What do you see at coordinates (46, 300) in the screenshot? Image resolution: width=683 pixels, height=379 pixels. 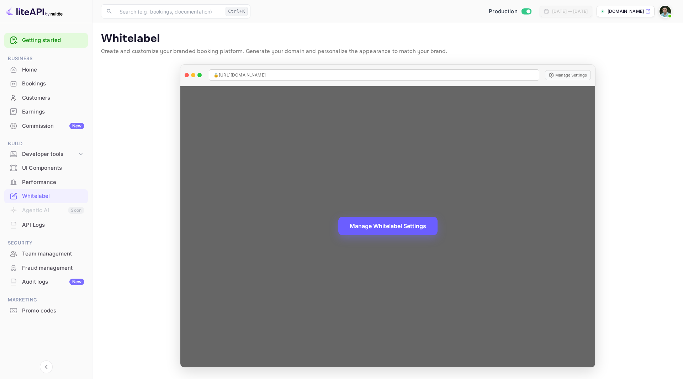 I see `span: Marketing` at bounding box center [46, 300].